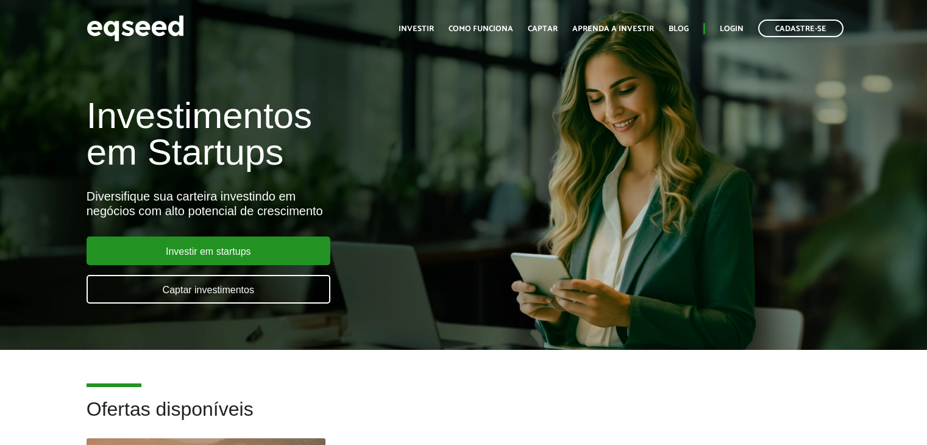 The width and height of the screenshot is (927, 445). I want to click on div: Diversifique sua carteira investindo em negócios com alto potencial de crescimento, so click(309, 203).